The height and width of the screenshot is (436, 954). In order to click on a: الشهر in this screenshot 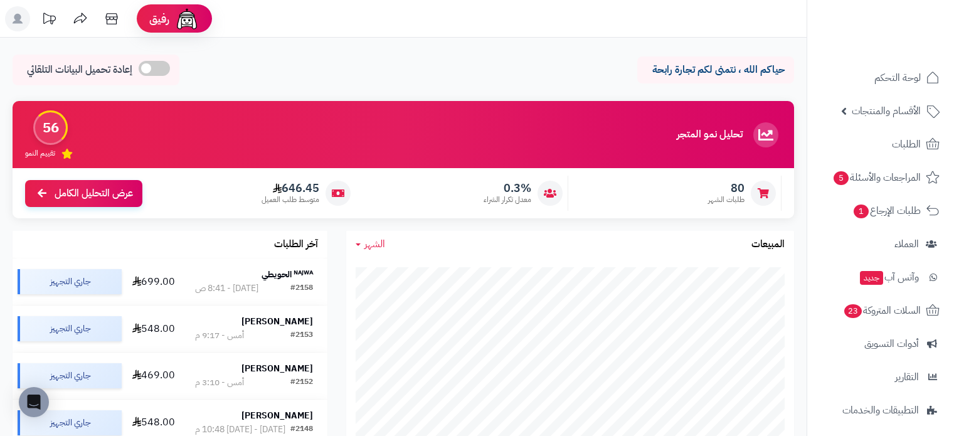, I will do `click(370, 244)`.